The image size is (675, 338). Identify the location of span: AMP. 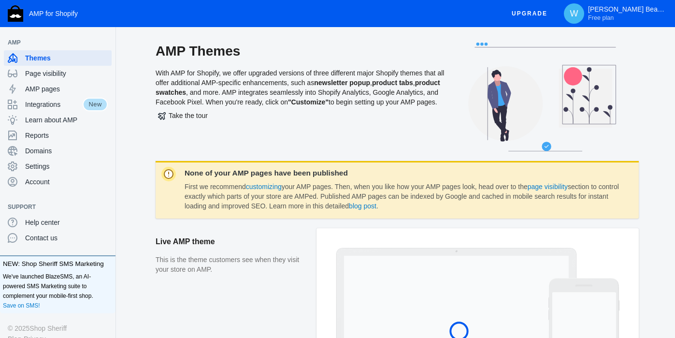
(53, 43).